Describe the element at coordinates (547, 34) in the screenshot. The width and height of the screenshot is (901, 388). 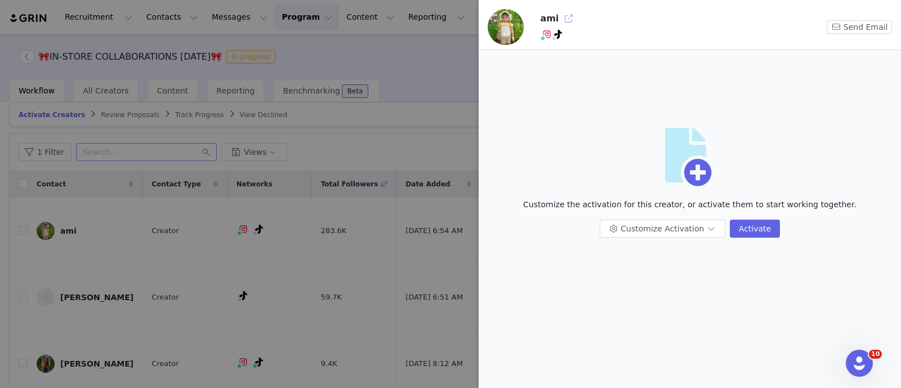
I see `img: instagram.svg` at that location.